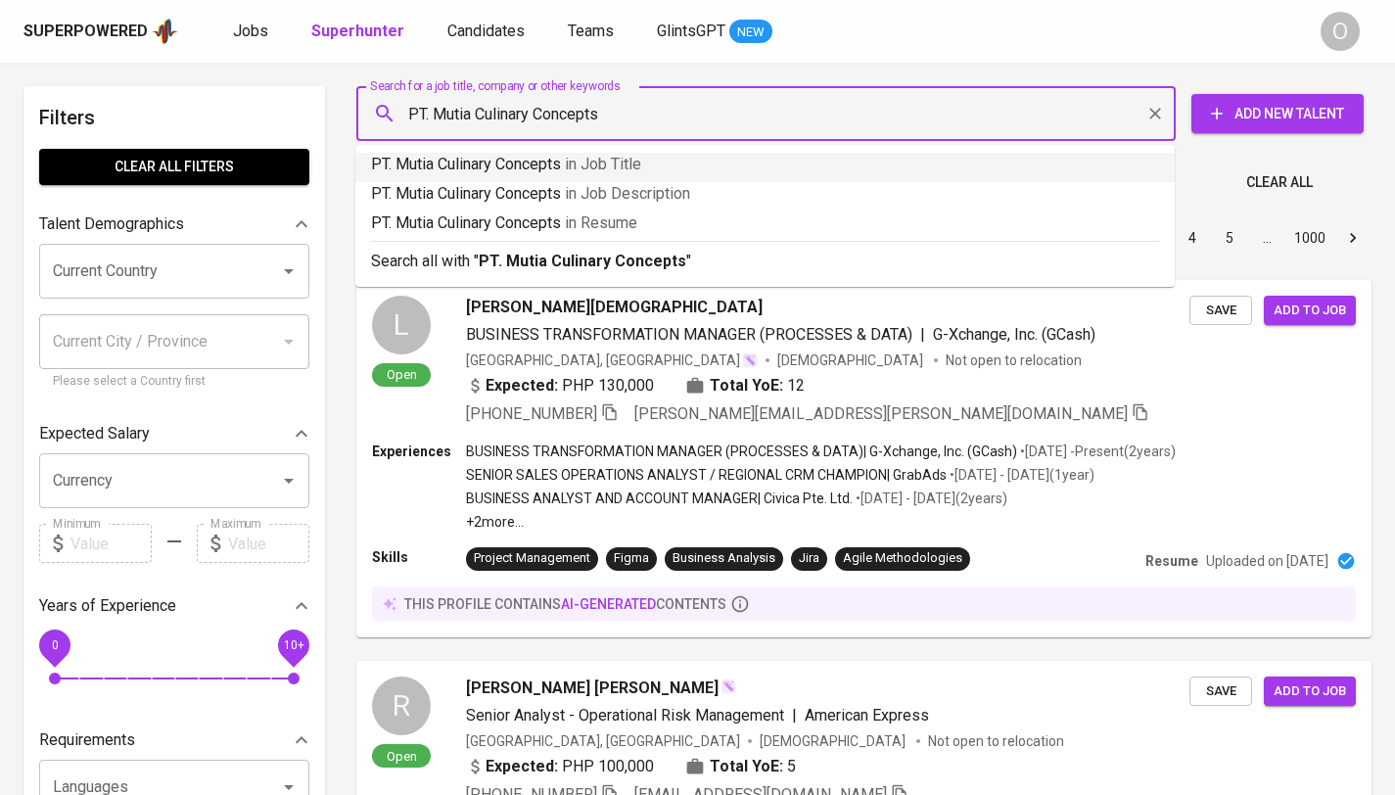 Image resolution: width=1395 pixels, height=795 pixels. Describe the element at coordinates (590, 30) in the screenshot. I see `span: Teams` at that location.